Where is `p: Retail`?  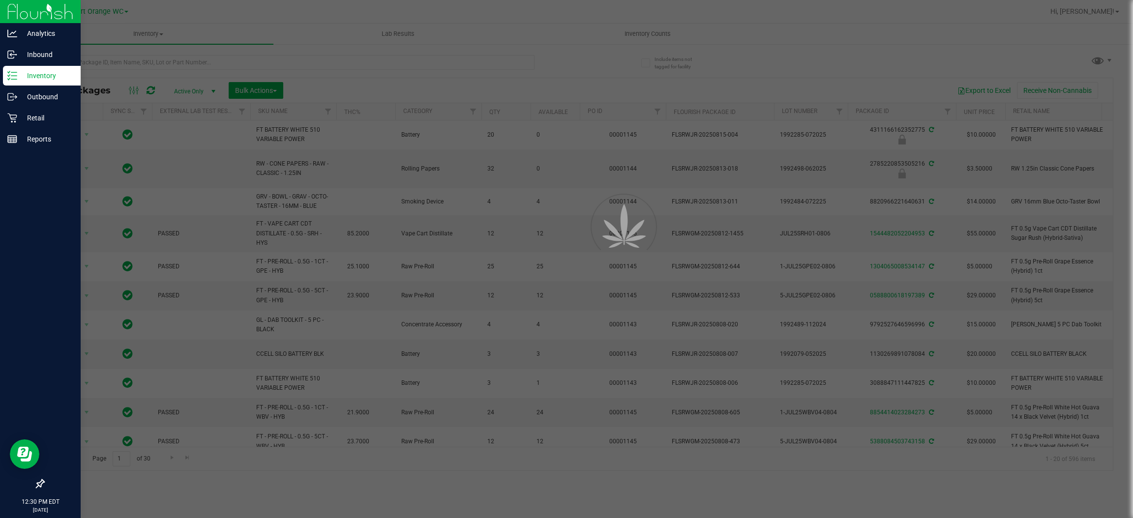
p: Retail is located at coordinates (47, 118).